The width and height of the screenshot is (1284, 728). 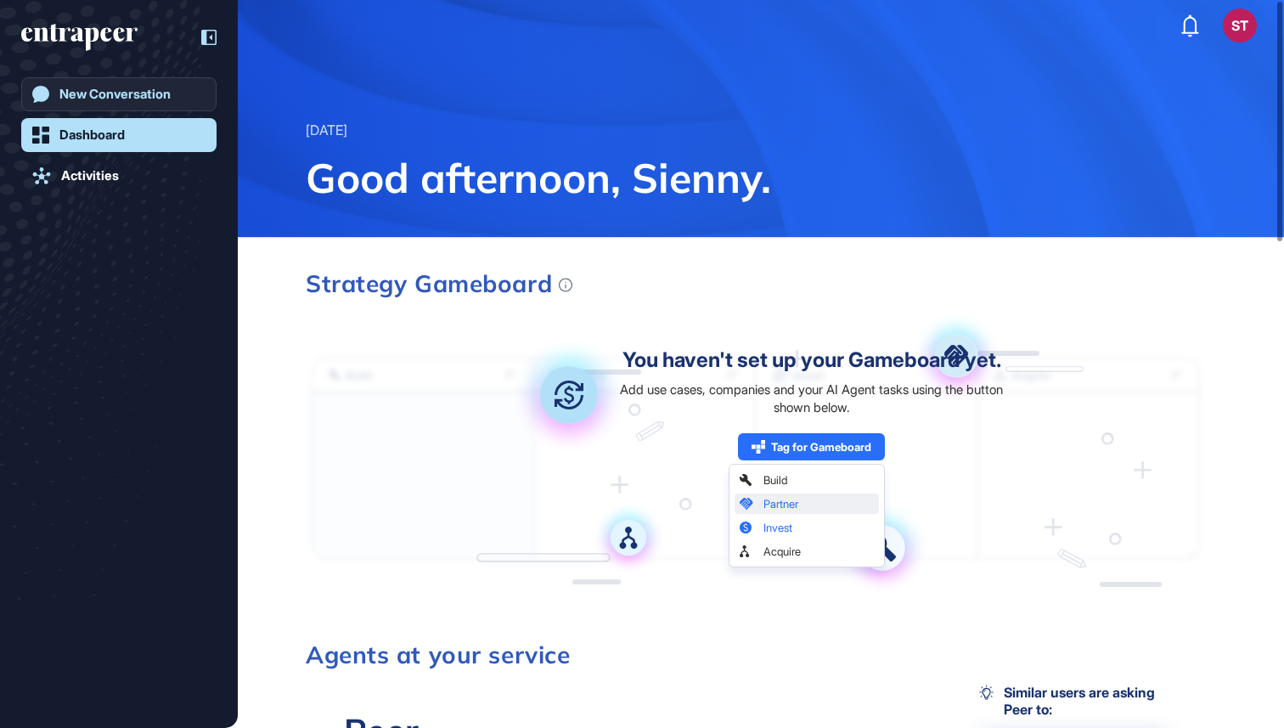 What do you see at coordinates (812, 360) in the screenshot?
I see `div: You haven't set up your Gameboard yet.` at bounding box center [812, 360].